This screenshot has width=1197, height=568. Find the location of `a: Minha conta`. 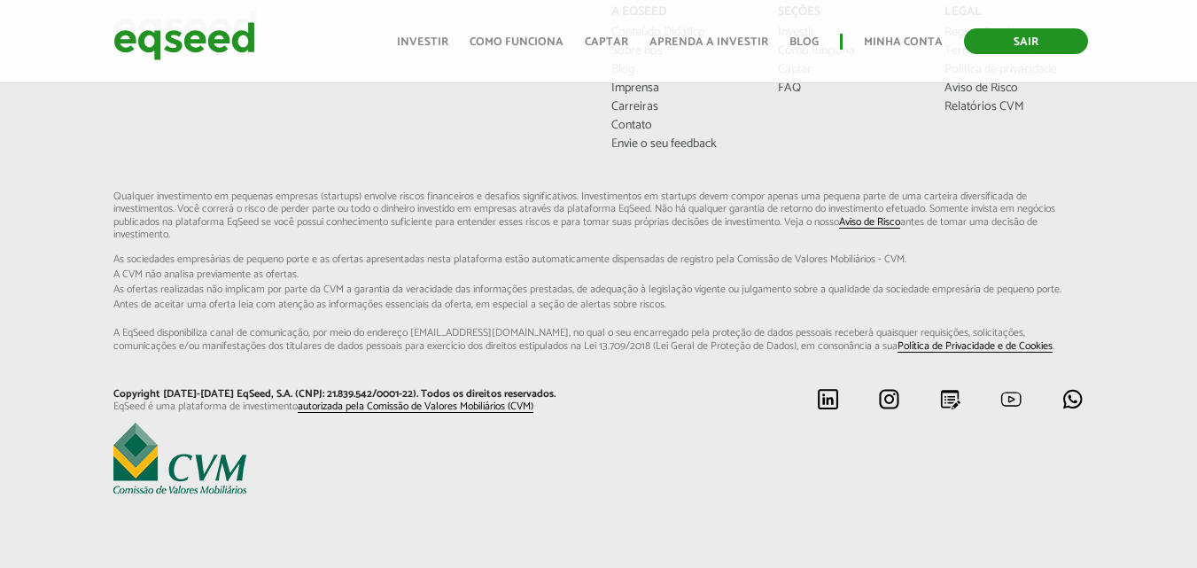

a: Minha conta is located at coordinates (903, 42).